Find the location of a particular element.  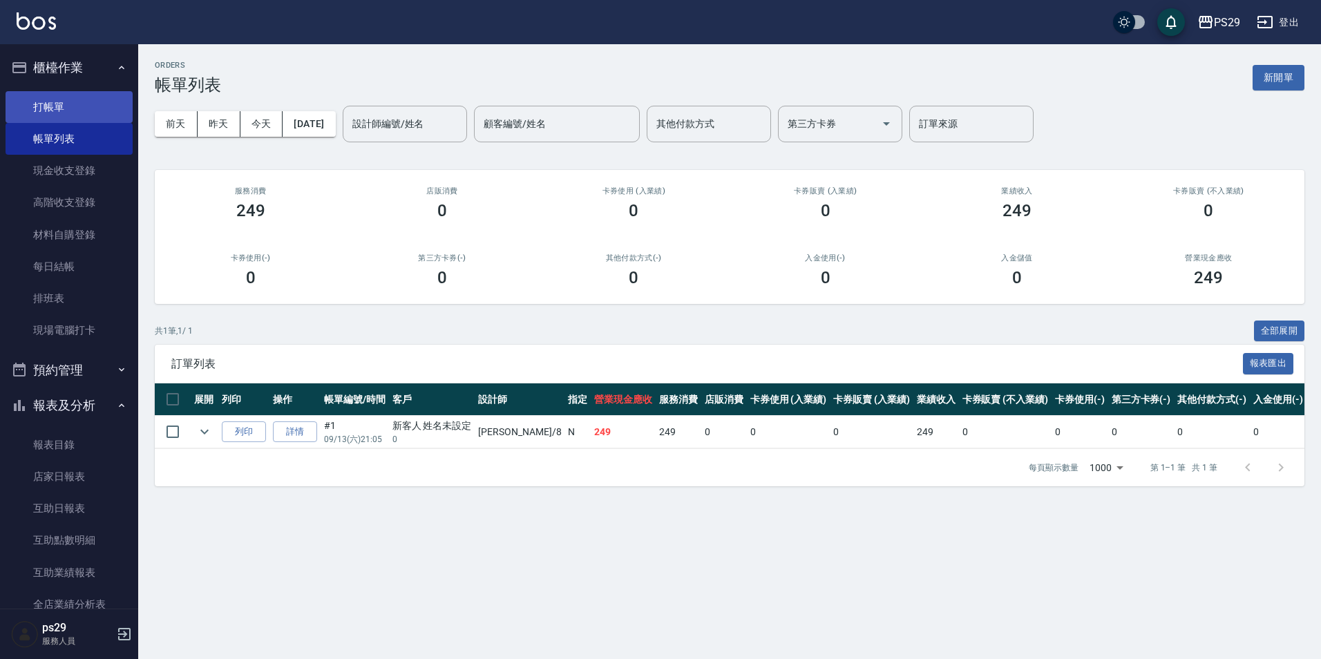

span: 訂單列表 is located at coordinates (707, 364).